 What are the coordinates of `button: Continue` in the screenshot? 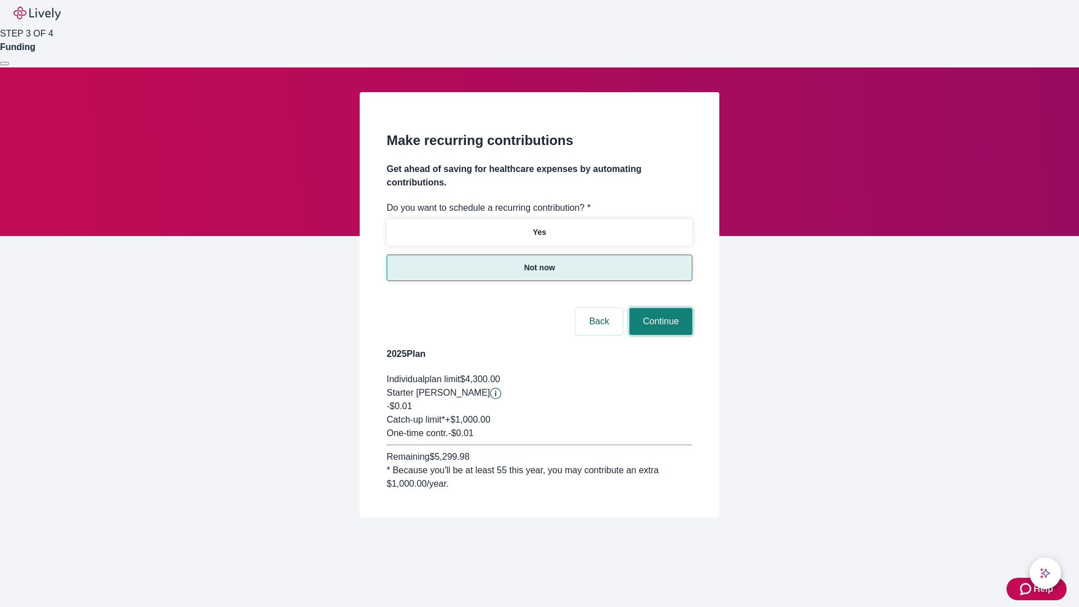 It's located at (661, 321).